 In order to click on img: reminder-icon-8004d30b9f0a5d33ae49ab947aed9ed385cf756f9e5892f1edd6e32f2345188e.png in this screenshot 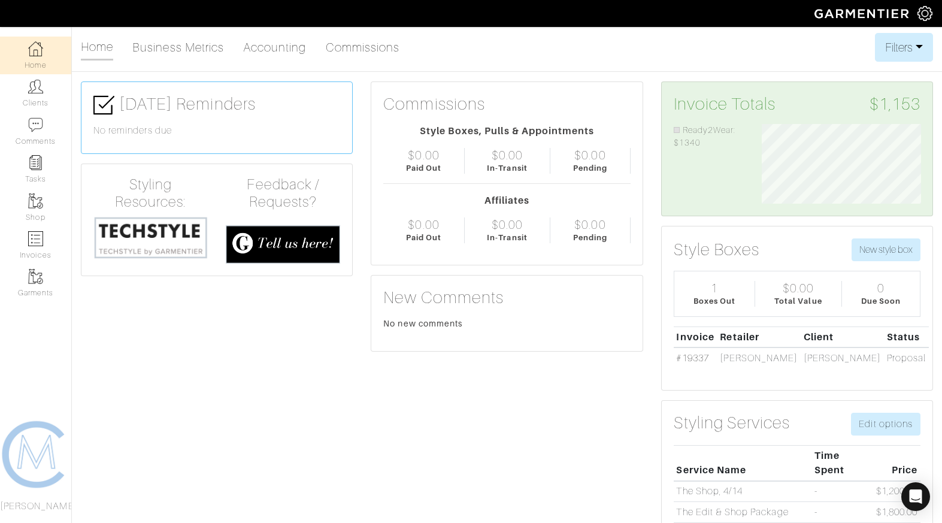, I will do `click(35, 162)`.